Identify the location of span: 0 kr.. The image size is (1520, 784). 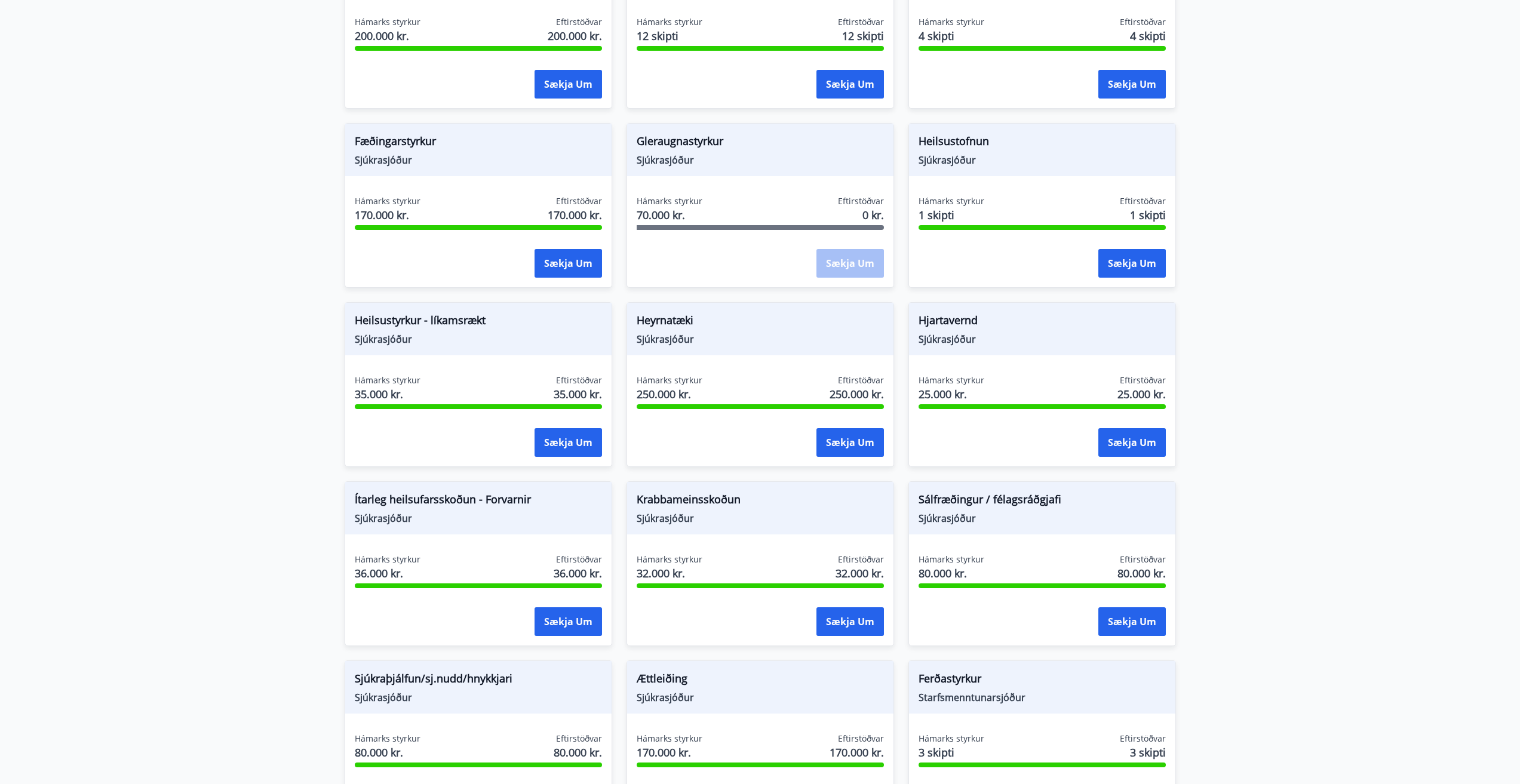
(873, 215).